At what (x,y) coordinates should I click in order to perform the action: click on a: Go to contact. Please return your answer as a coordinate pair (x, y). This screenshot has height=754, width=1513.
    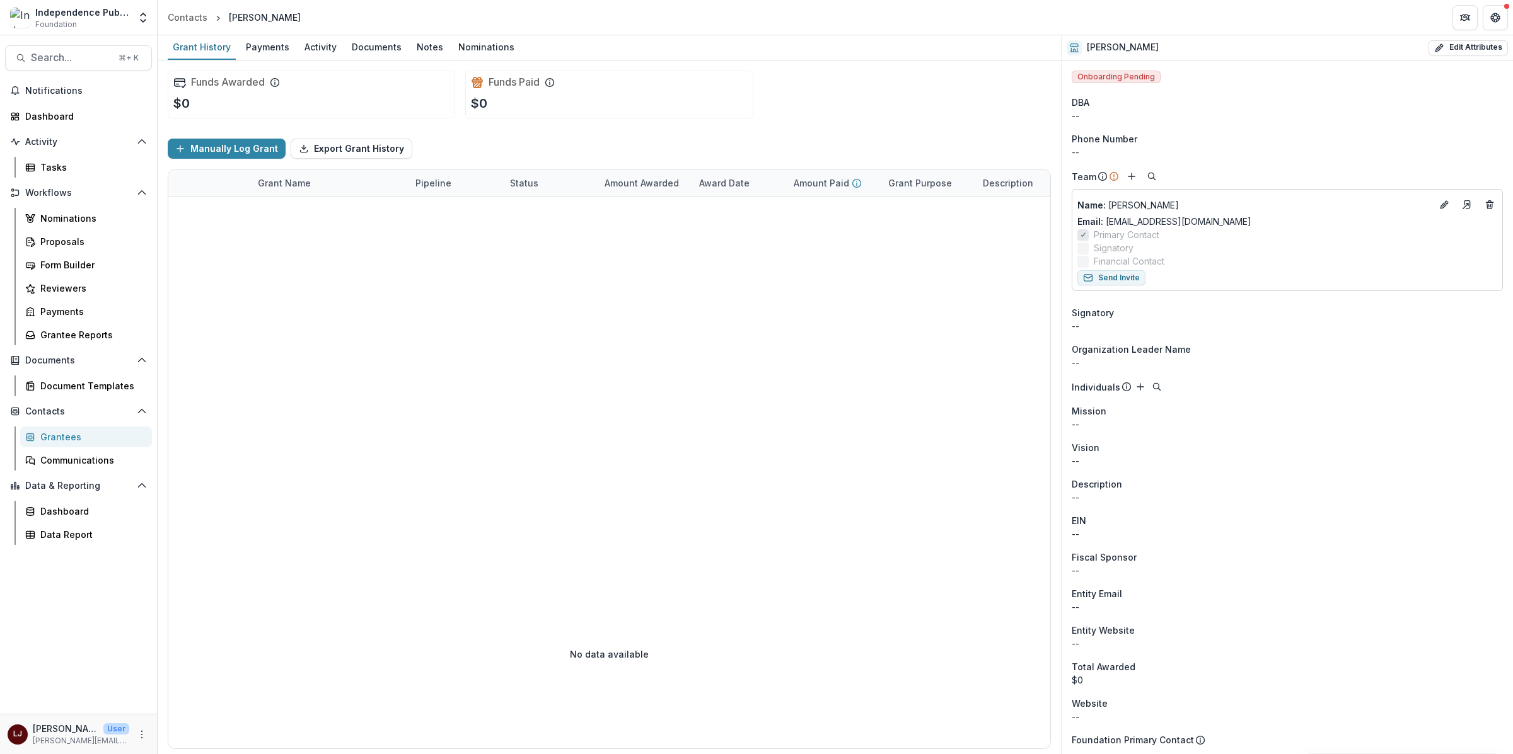
    Looking at the image, I should click on (1467, 205).